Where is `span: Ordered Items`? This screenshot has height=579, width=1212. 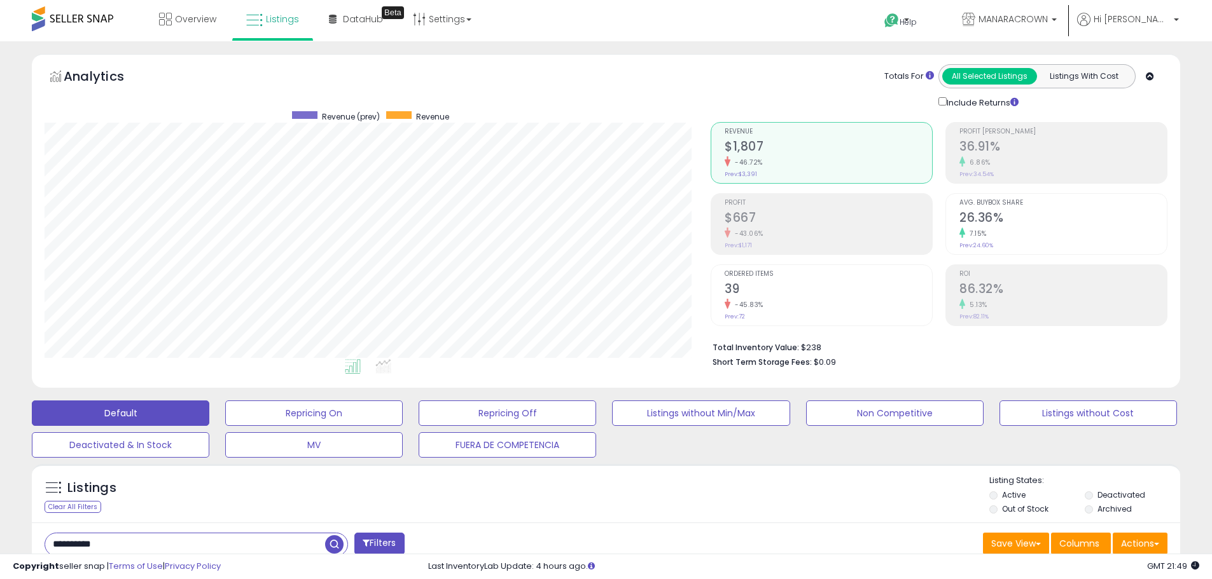
span: Ordered Items is located at coordinates (828, 274).